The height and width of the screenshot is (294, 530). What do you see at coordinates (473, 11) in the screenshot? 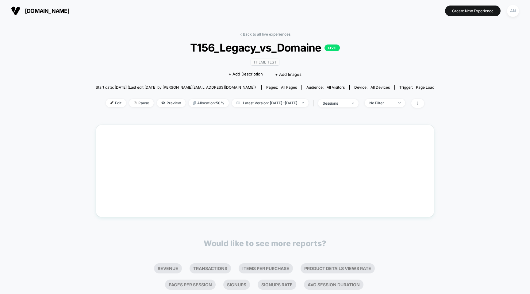
I see `button: Create New Experience` at bounding box center [473, 11].